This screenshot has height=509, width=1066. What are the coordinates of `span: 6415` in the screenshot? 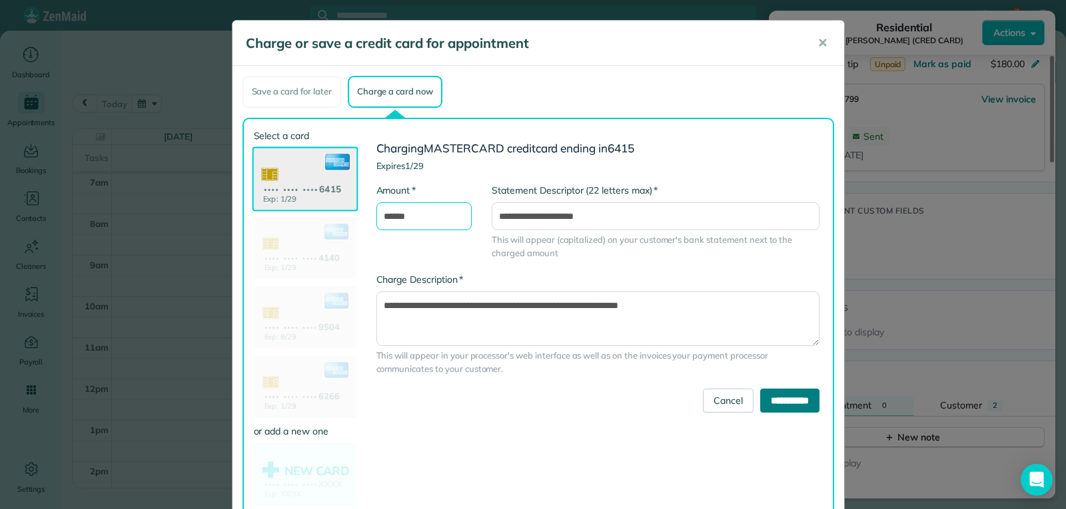 It's located at (621, 148).